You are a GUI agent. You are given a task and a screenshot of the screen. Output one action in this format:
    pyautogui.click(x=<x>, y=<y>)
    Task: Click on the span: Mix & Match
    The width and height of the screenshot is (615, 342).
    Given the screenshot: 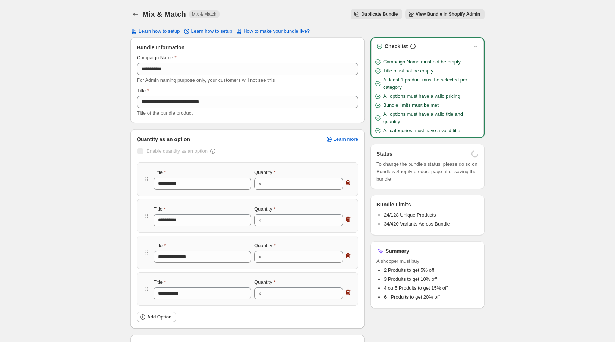 What is the action you would take?
    pyautogui.click(x=204, y=14)
    